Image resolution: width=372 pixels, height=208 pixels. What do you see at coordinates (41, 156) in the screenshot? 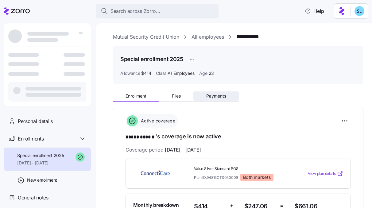
I see `span: Special enrollment 2025` at bounding box center [41, 156].